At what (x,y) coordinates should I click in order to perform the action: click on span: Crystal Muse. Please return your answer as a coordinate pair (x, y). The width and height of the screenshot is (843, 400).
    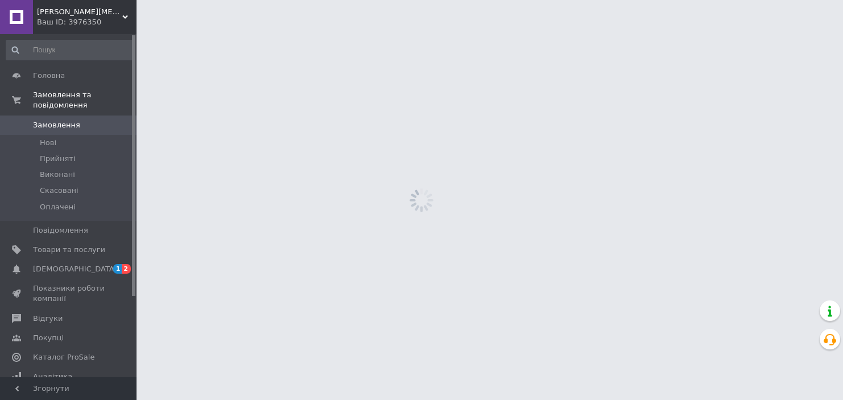
    Looking at the image, I should click on (80, 12).